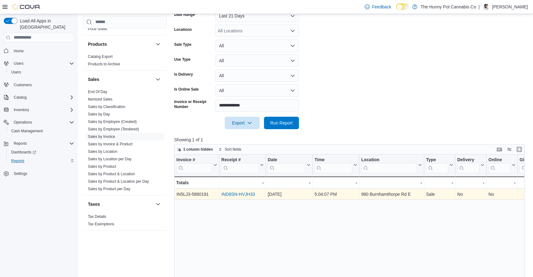  I want to click on label: Locations, so click(183, 30).